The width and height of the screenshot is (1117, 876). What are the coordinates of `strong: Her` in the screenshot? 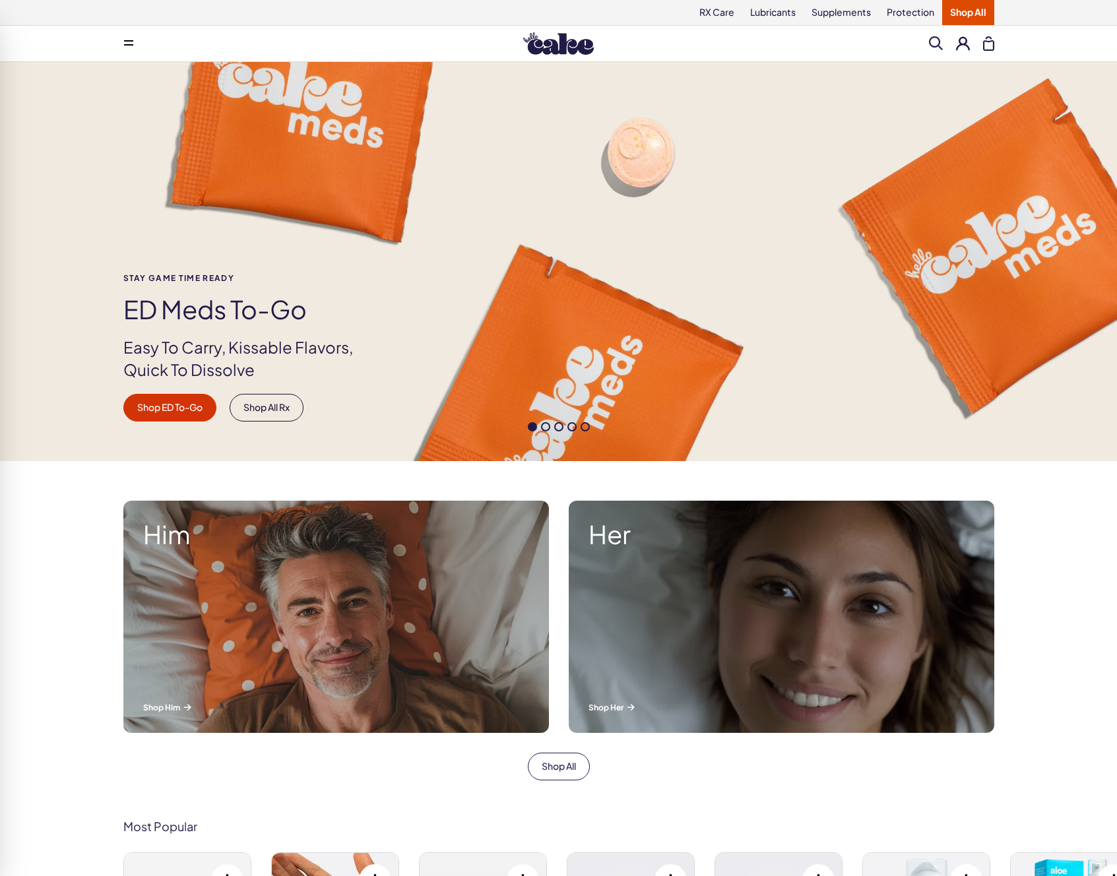 It's located at (781, 534).